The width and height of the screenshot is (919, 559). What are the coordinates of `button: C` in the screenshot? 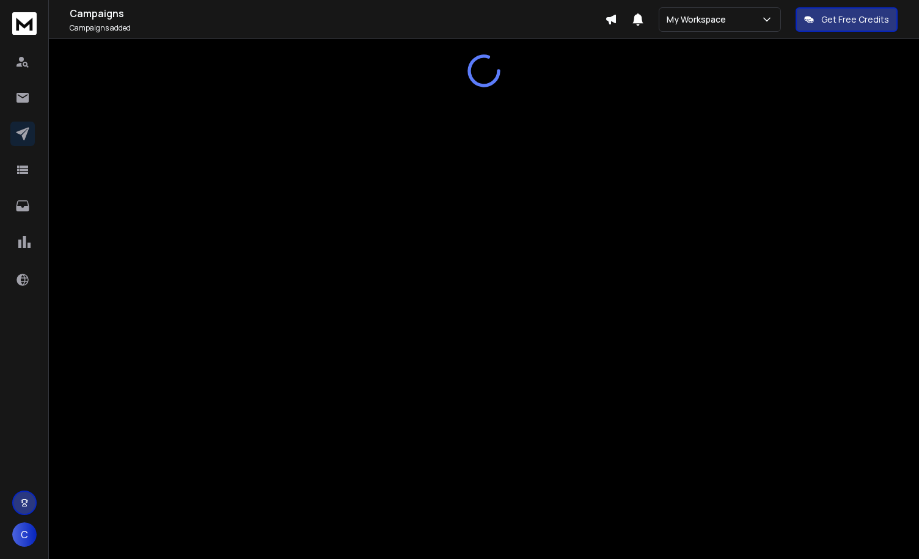 It's located at (24, 535).